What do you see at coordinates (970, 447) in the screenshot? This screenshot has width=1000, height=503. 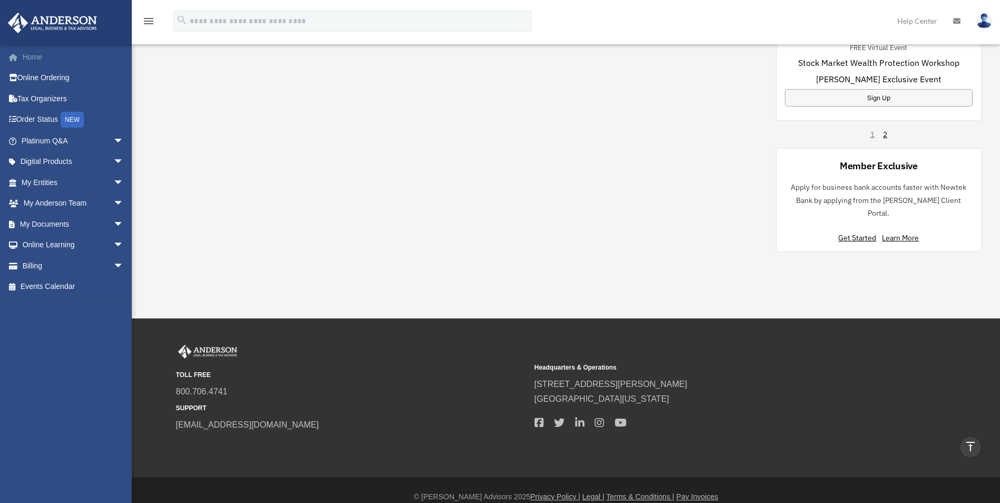 I see `a: vertical_align_top` at bounding box center [970, 447].